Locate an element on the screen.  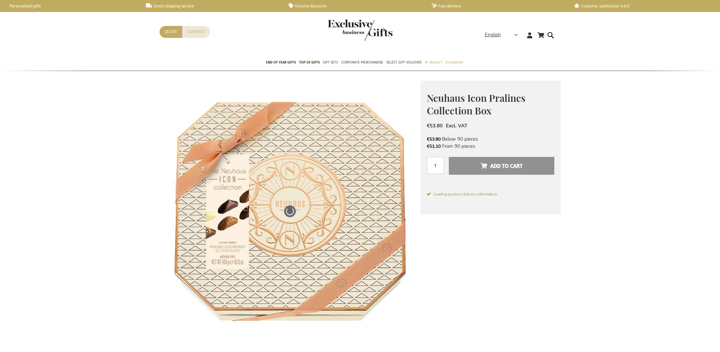
a: Corporate Merchandise is located at coordinates (362, 63).